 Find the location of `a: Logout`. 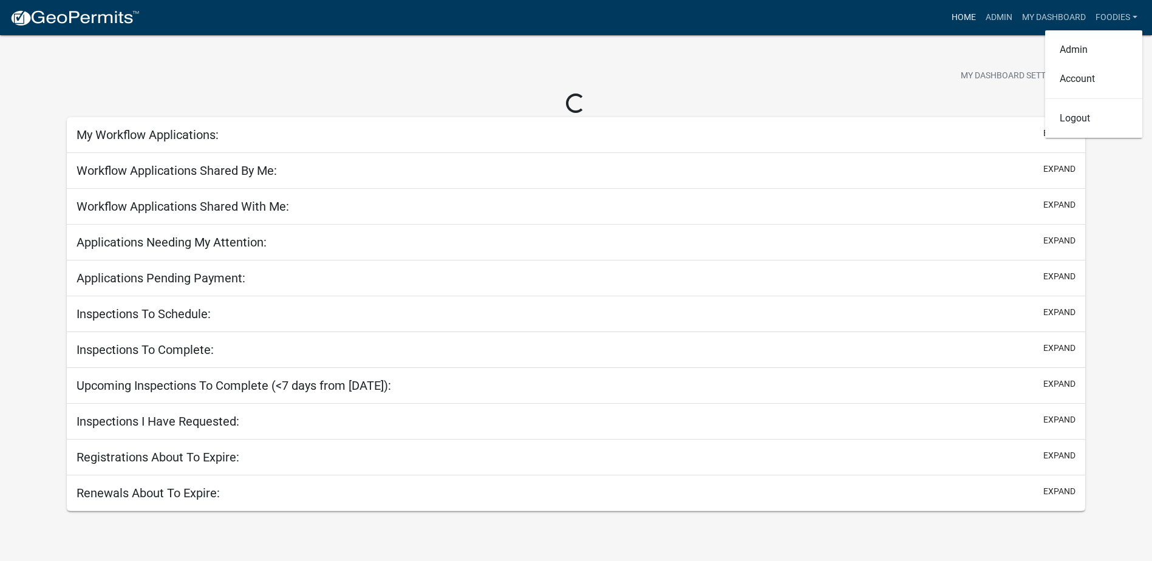

a: Logout is located at coordinates (1094, 118).